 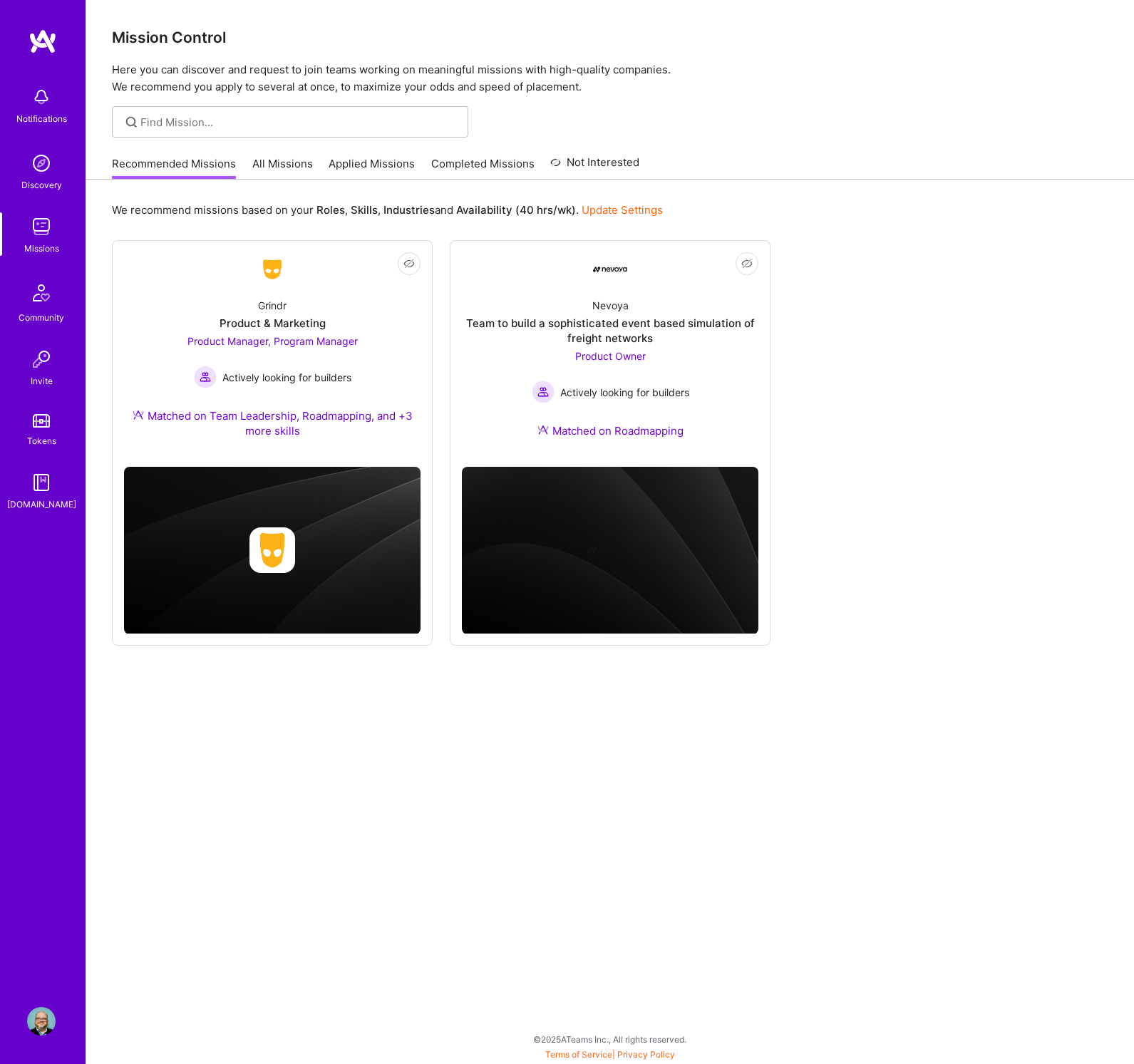 I want to click on b: Industries, so click(x=409, y=210).